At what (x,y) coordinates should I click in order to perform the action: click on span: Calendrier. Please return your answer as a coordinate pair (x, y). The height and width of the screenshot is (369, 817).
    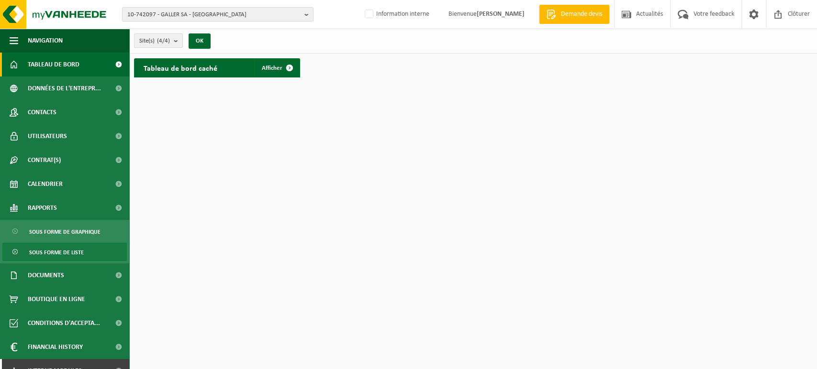
    Looking at the image, I should click on (45, 184).